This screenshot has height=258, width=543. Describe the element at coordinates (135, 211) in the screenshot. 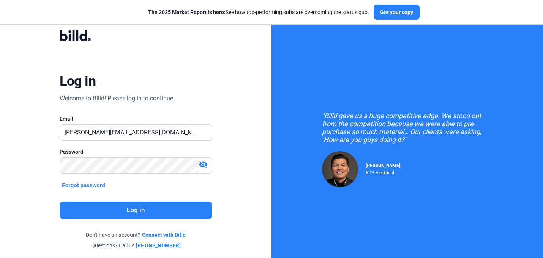

I see `button: Log in` at that location.